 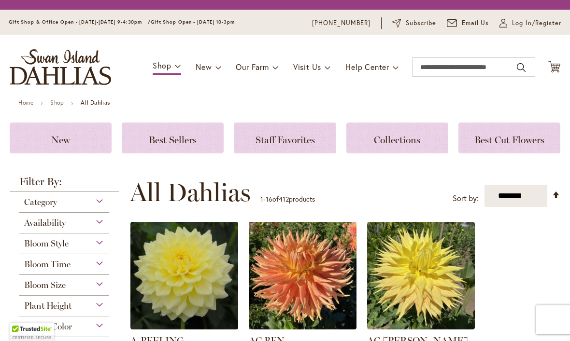 What do you see at coordinates (184, 276) in the screenshot?
I see `img: A-Peeling` at bounding box center [184, 276].